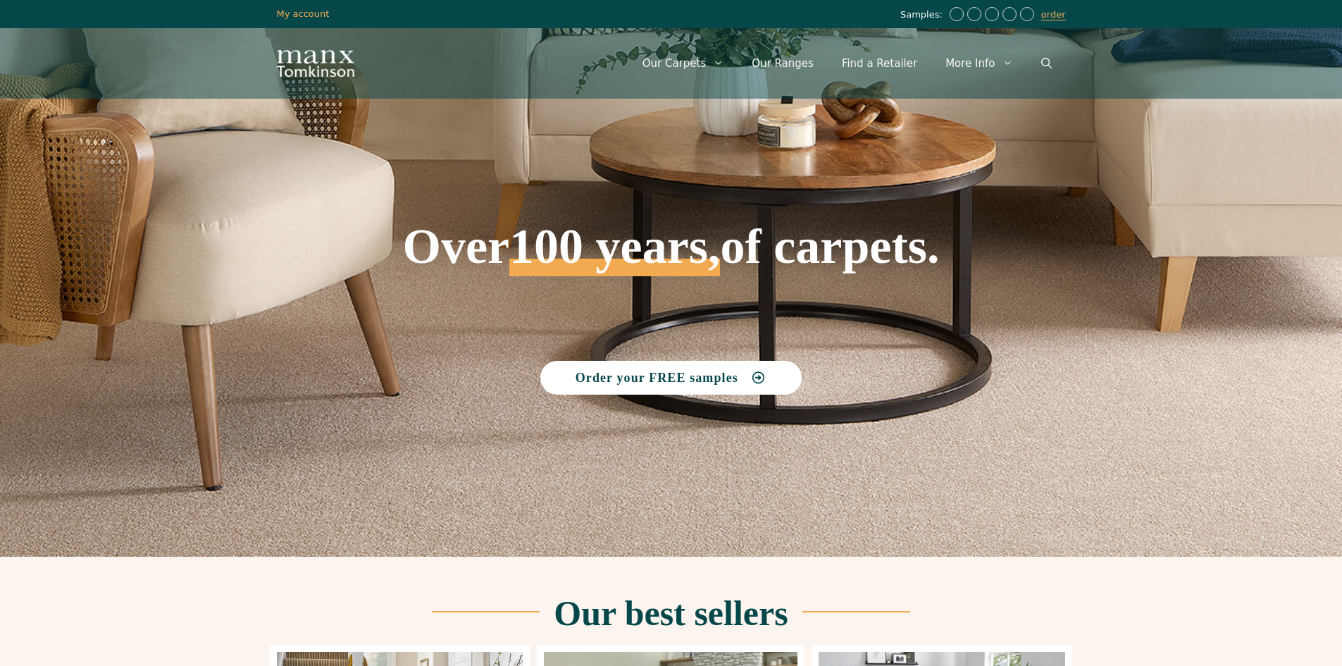 The width and height of the screenshot is (1342, 666). What do you see at coordinates (683, 63) in the screenshot?
I see `a: Our Carpets` at bounding box center [683, 63].